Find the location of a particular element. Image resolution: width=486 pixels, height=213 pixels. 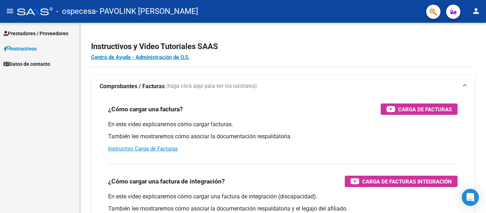

mat-icon: menu is located at coordinates (10, 11).